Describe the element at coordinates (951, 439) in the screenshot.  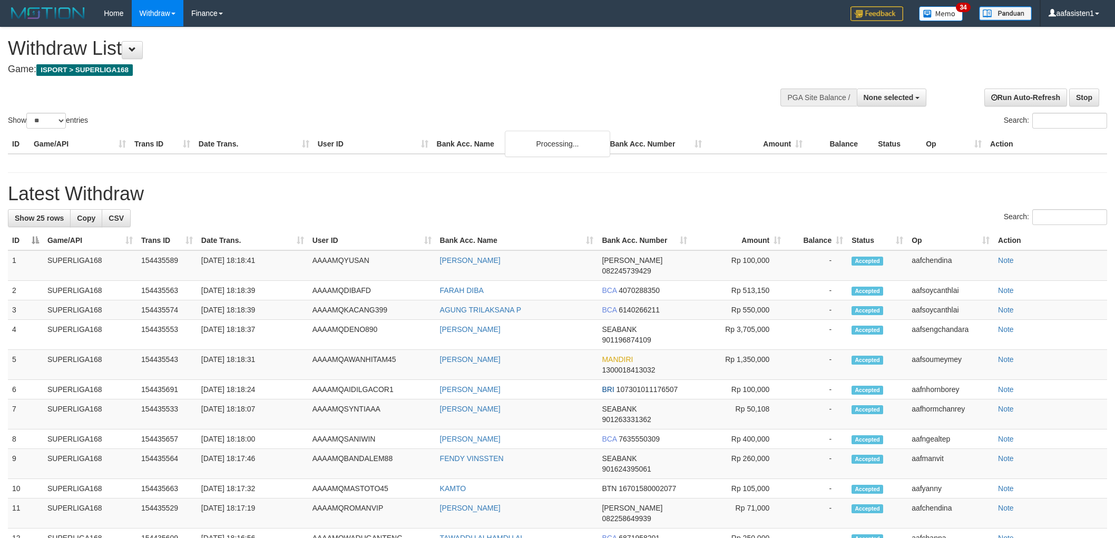
I see `td: aafngealtep` at that location.